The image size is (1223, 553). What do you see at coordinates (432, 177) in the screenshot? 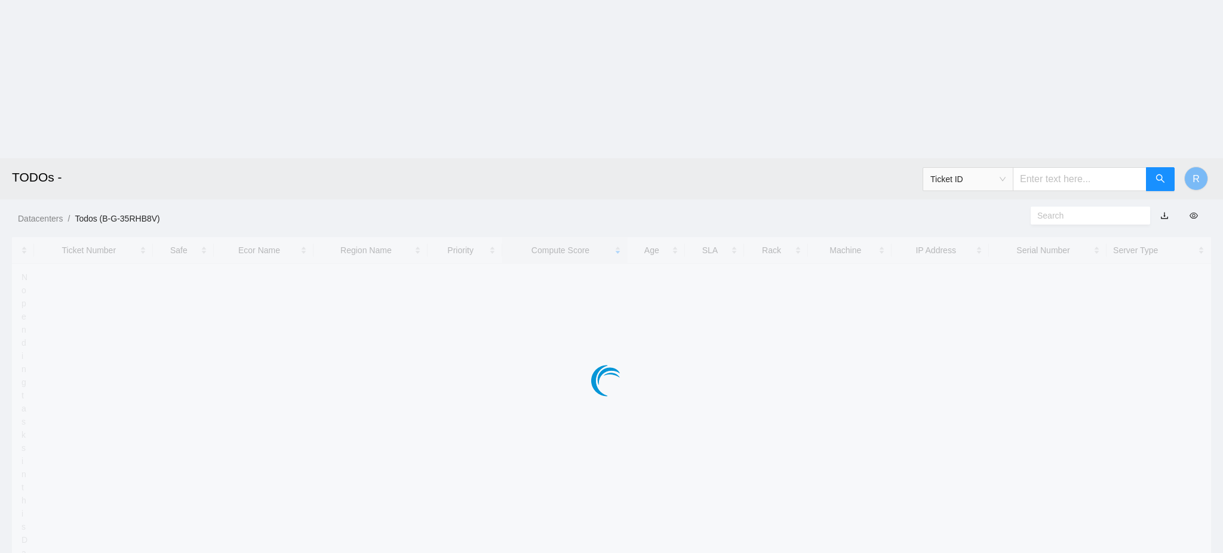
I see `h2: TODOs -` at bounding box center [432, 177].